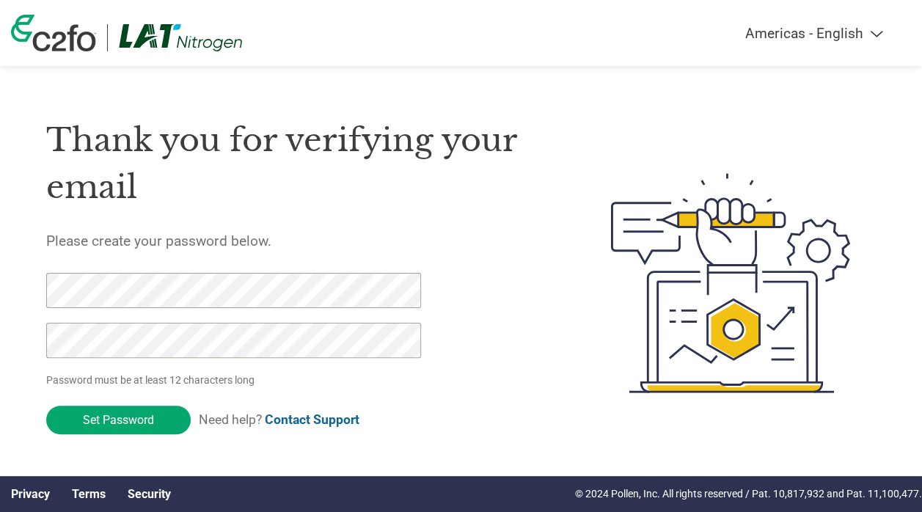  Describe the element at coordinates (54, 33) in the screenshot. I see `img: c2fo logo` at that location.